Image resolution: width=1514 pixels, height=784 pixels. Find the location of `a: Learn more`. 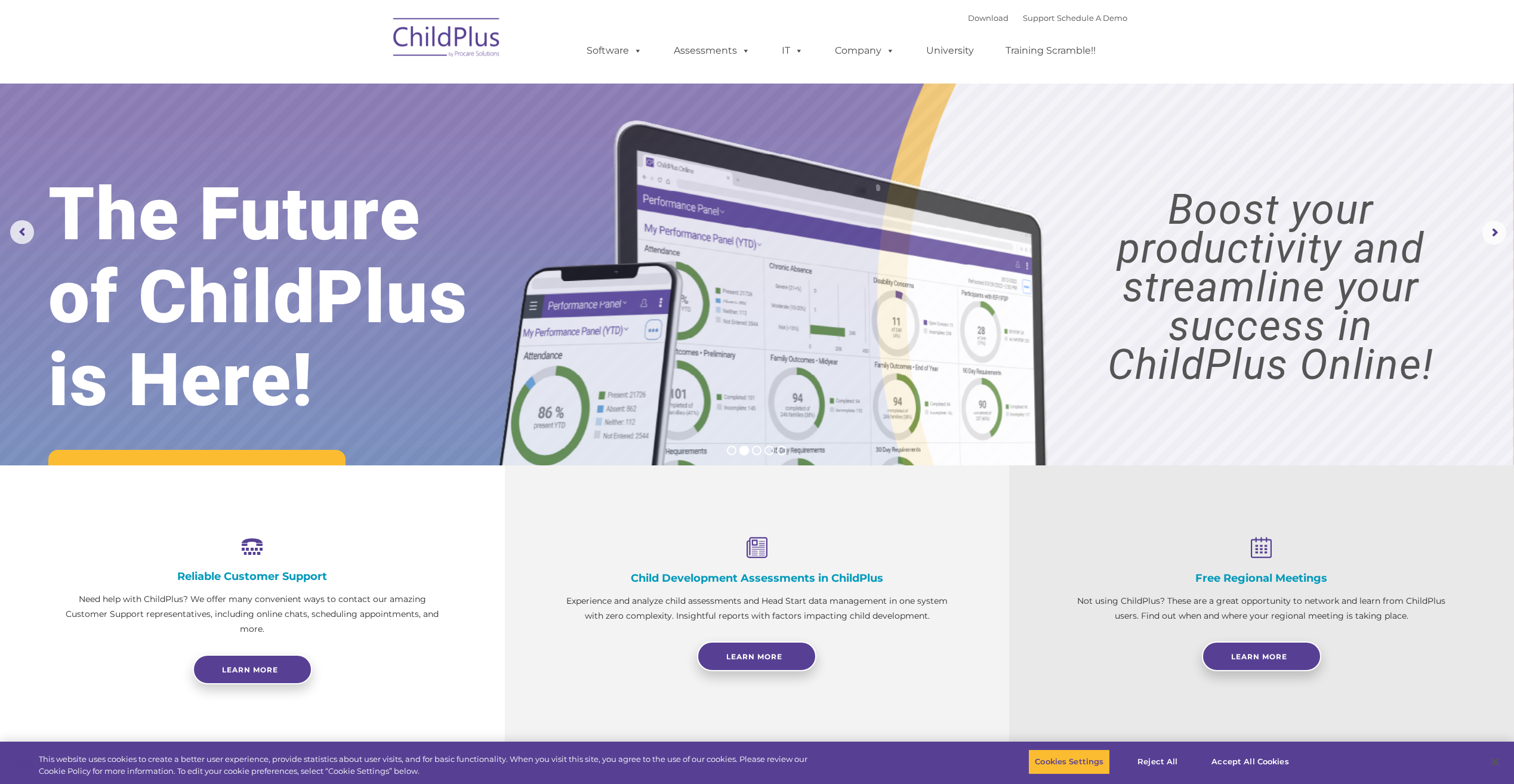

a: Learn more is located at coordinates (253, 669).